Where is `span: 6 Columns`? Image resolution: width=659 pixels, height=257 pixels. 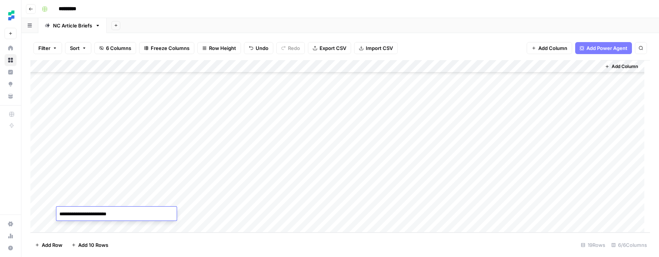 span: 6 Columns is located at coordinates (118, 48).